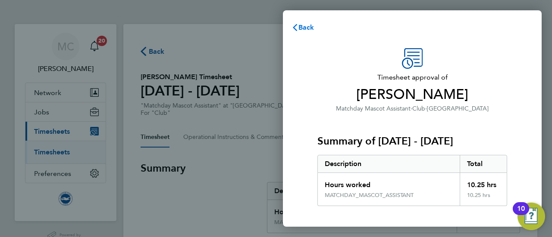  I want to click on span: Back, so click(306, 27).